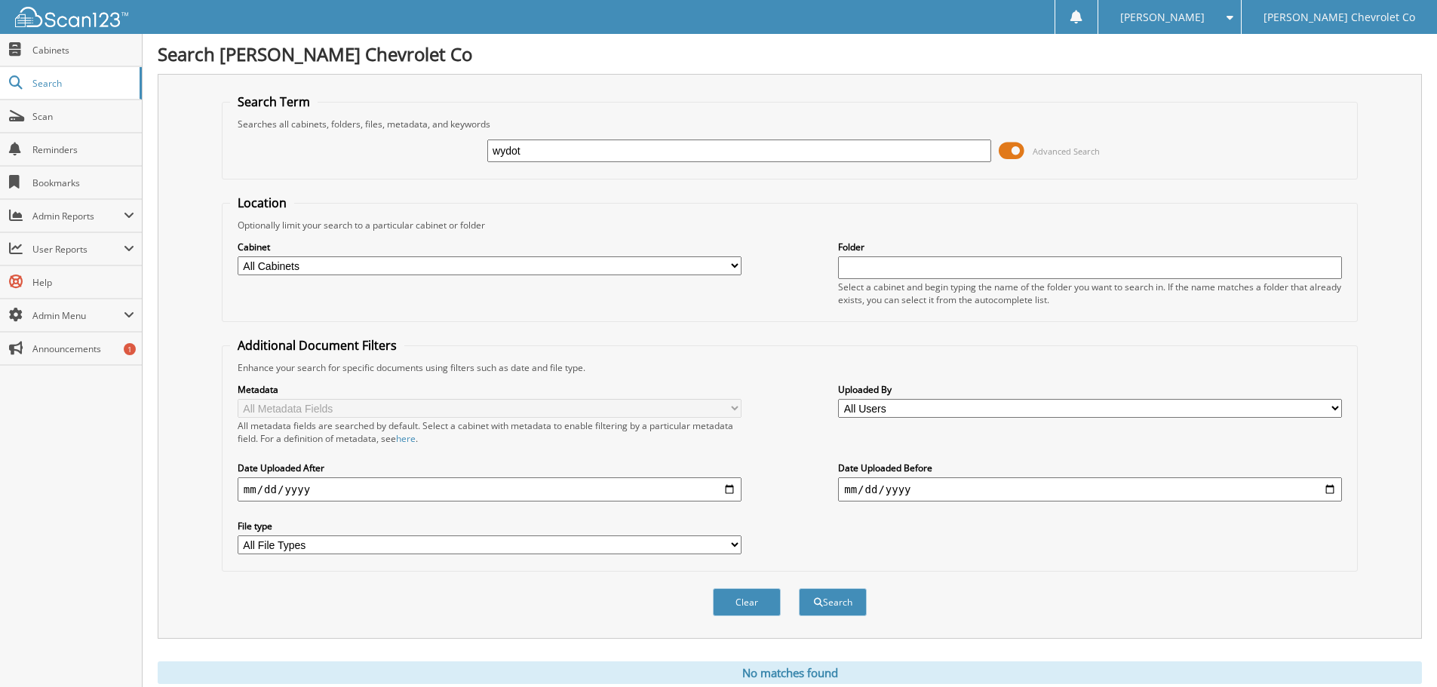 This screenshot has width=1437, height=687. What do you see at coordinates (274, 102) in the screenshot?
I see `legend: Search Term` at bounding box center [274, 102].